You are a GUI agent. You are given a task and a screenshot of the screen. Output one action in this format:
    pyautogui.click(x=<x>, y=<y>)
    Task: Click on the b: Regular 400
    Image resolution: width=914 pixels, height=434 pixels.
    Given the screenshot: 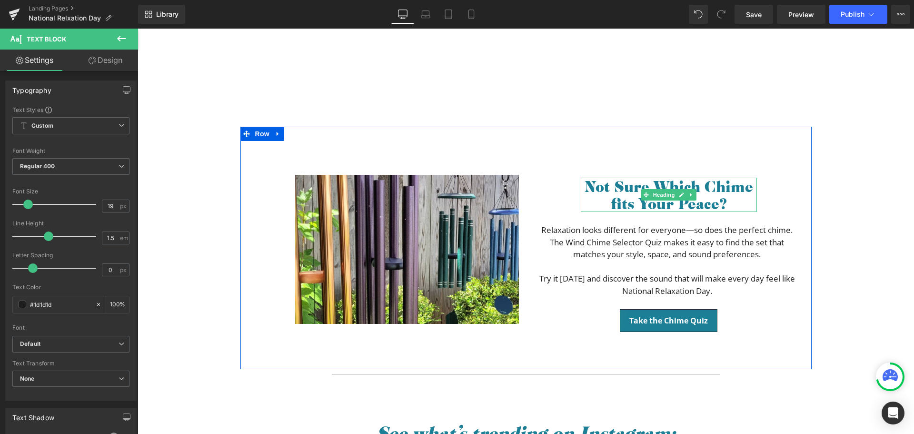 What is the action you would take?
    pyautogui.click(x=38, y=166)
    